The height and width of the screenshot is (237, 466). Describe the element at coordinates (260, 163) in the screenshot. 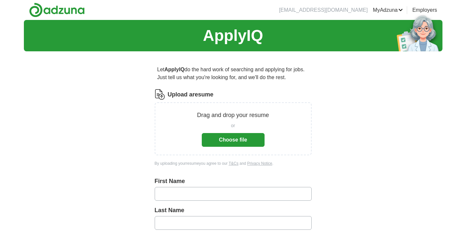

I see `a: Privacy Notice` at that location.